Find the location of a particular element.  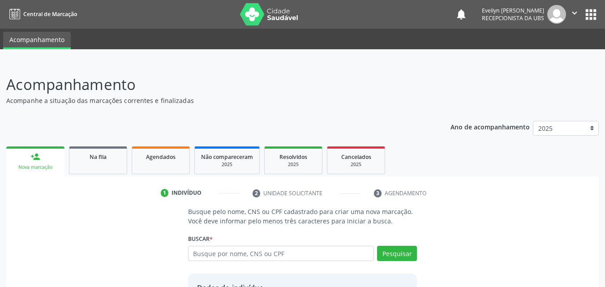

div: Indivíduo is located at coordinates (186, 193).